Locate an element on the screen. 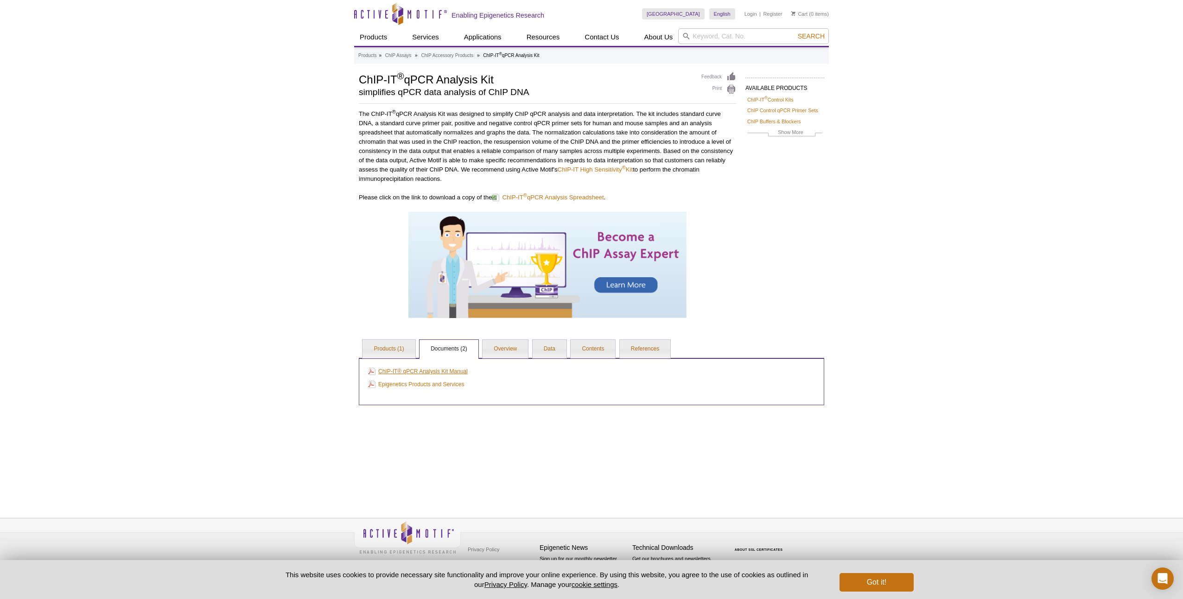 Image resolution: width=1183 pixels, height=599 pixels. a: Applications is located at coordinates (482, 37).